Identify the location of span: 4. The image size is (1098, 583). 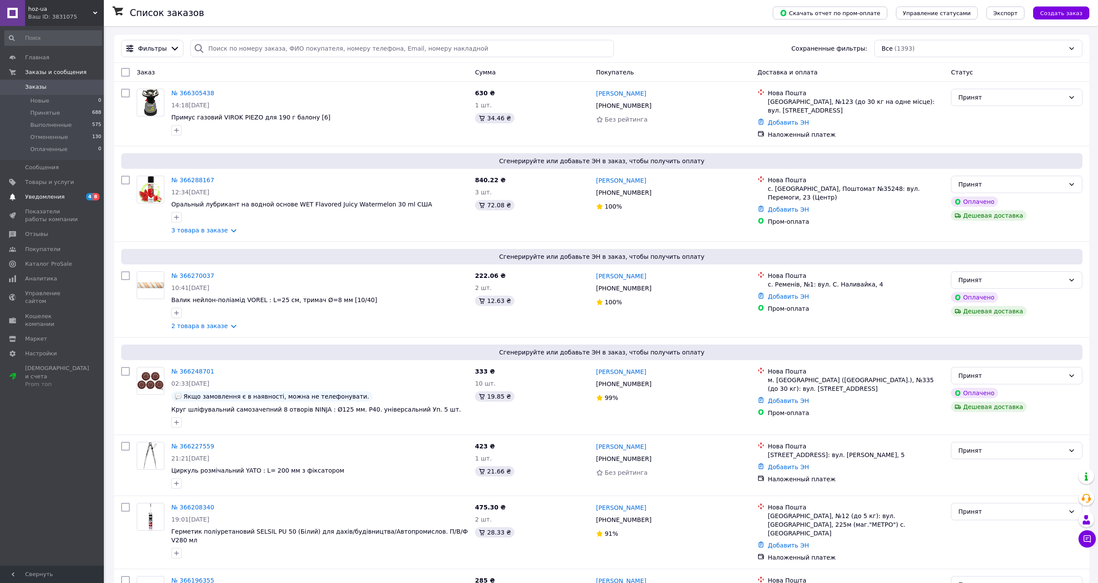
(90, 196).